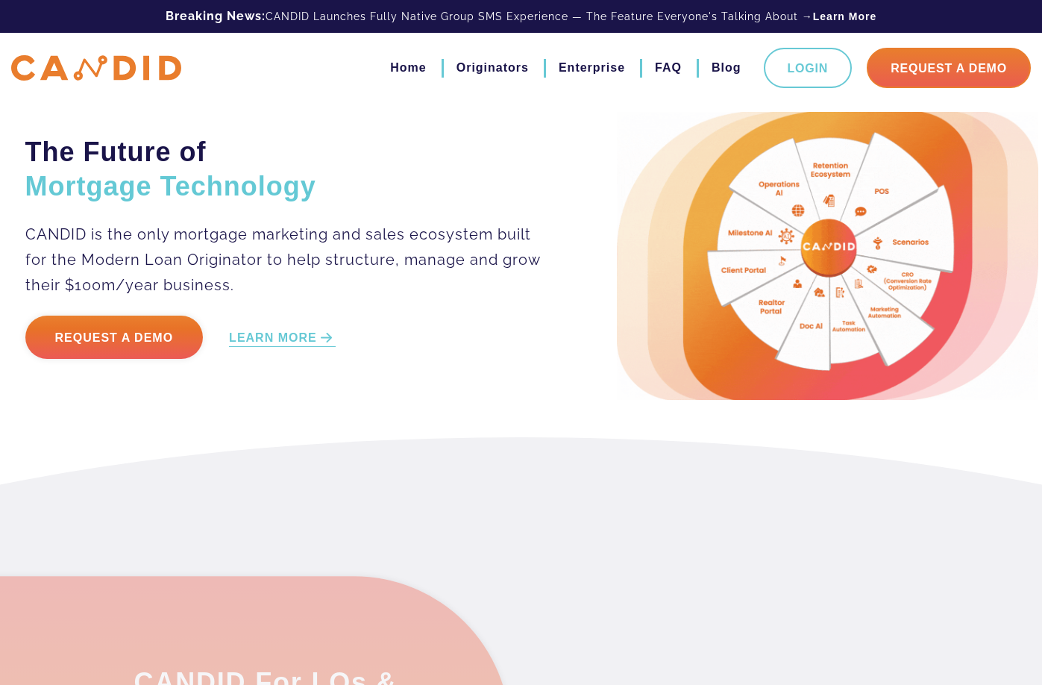  I want to click on a: Blog, so click(726, 68).